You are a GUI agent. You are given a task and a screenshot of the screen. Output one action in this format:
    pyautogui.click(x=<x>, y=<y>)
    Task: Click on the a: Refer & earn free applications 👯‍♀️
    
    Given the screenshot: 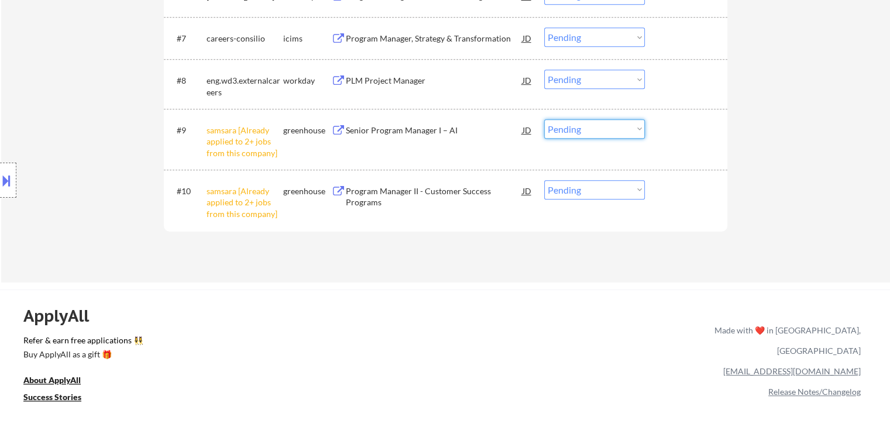 What is the action you would take?
    pyautogui.click(x=246, y=342)
    